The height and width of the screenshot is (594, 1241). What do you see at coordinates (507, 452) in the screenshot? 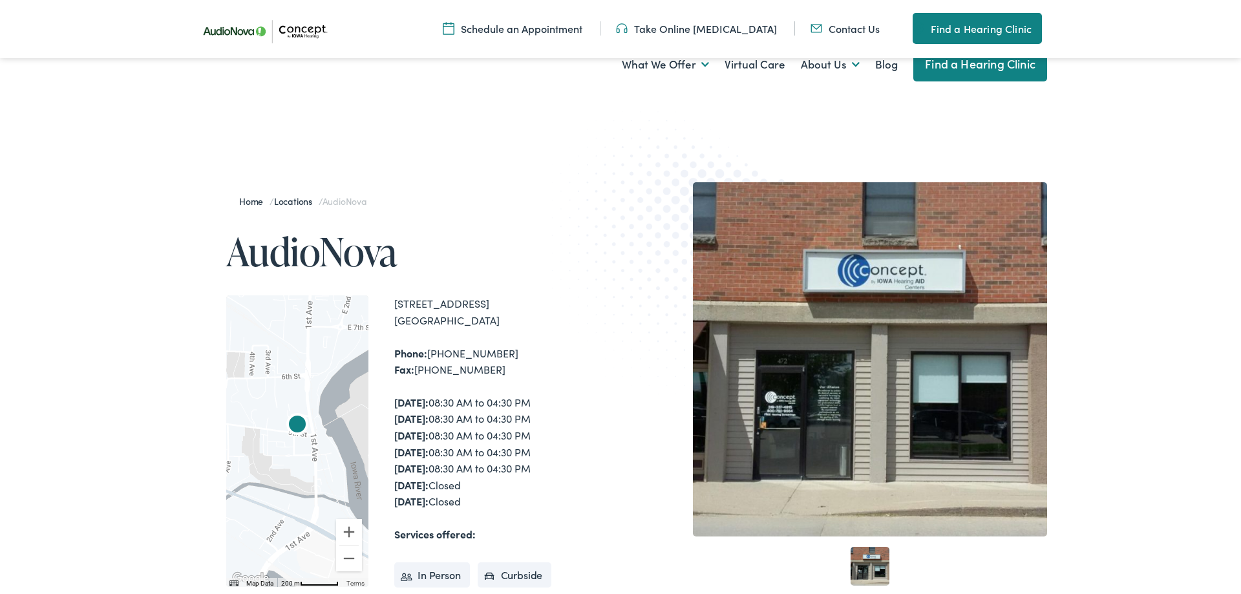
I see `div: 08:30 AM to 04:30 PM 08:30 AM to 04:30 PM 08:30 AM to 04:30 PM 08:30 AM to 04:30 PM 08:30 AM to 0...` at bounding box center [507, 452].